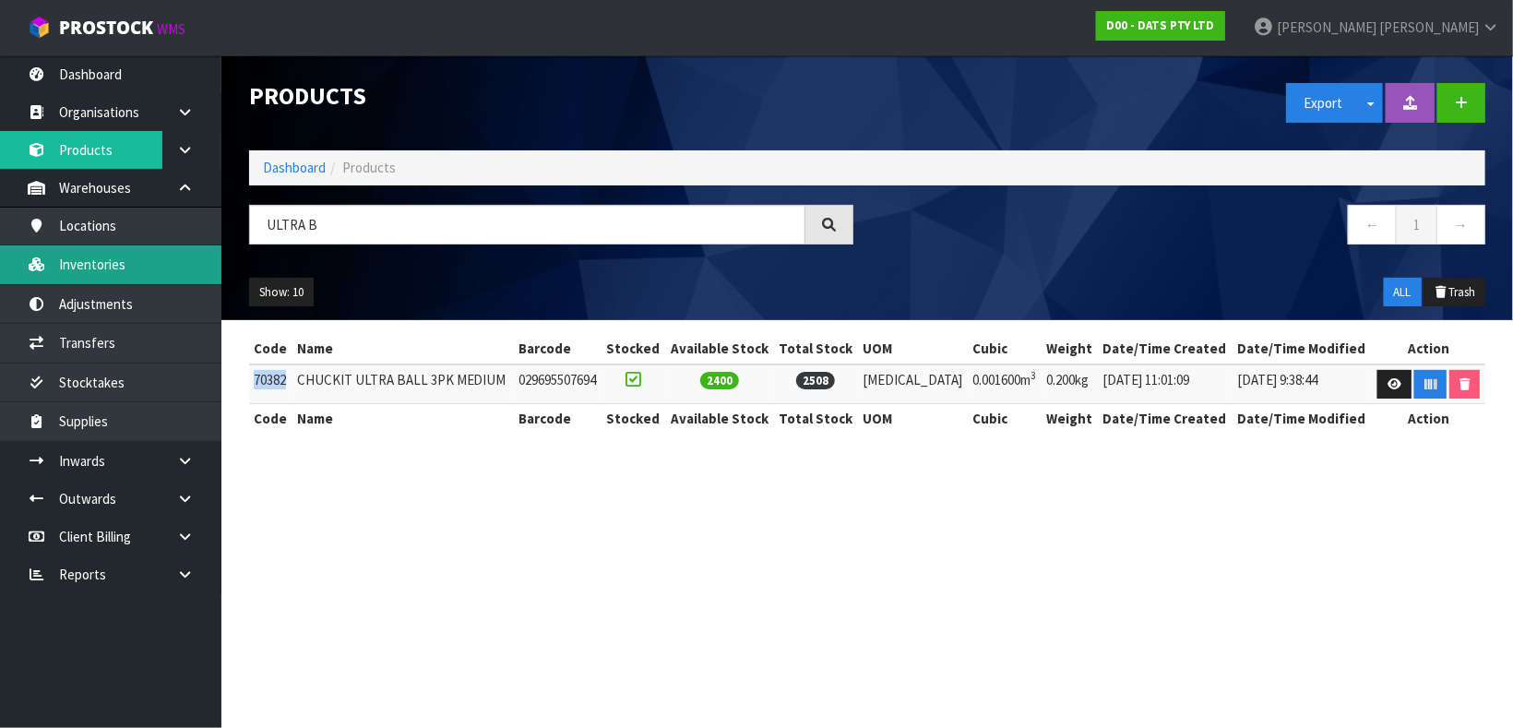 This screenshot has width=1513, height=728. I want to click on a: Dashboard, so click(294, 167).